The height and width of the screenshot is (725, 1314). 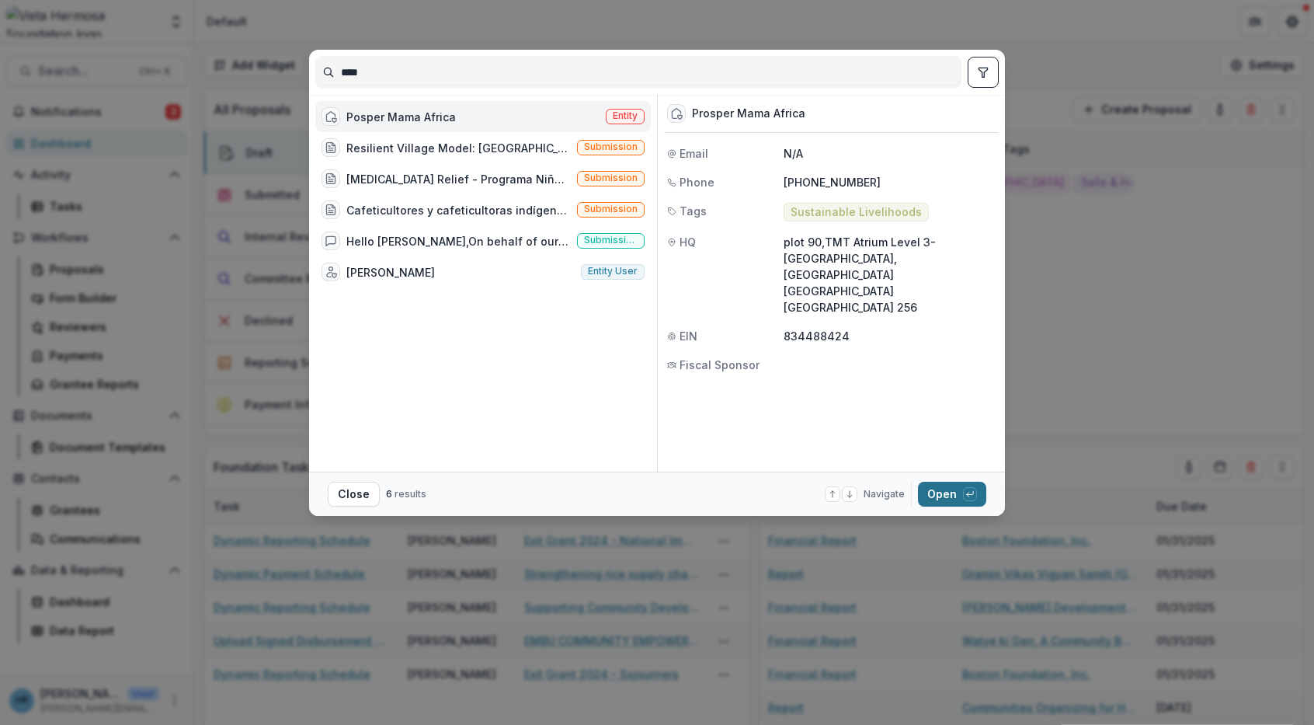 I want to click on div: Prosper Mama Africa, so click(x=749, y=113).